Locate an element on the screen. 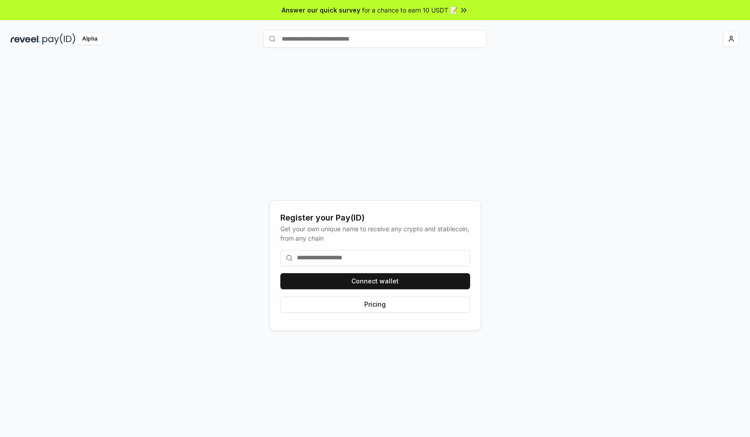 The image size is (750, 437). span: for a chance to earn 10 USDT 📝 is located at coordinates (410, 10).